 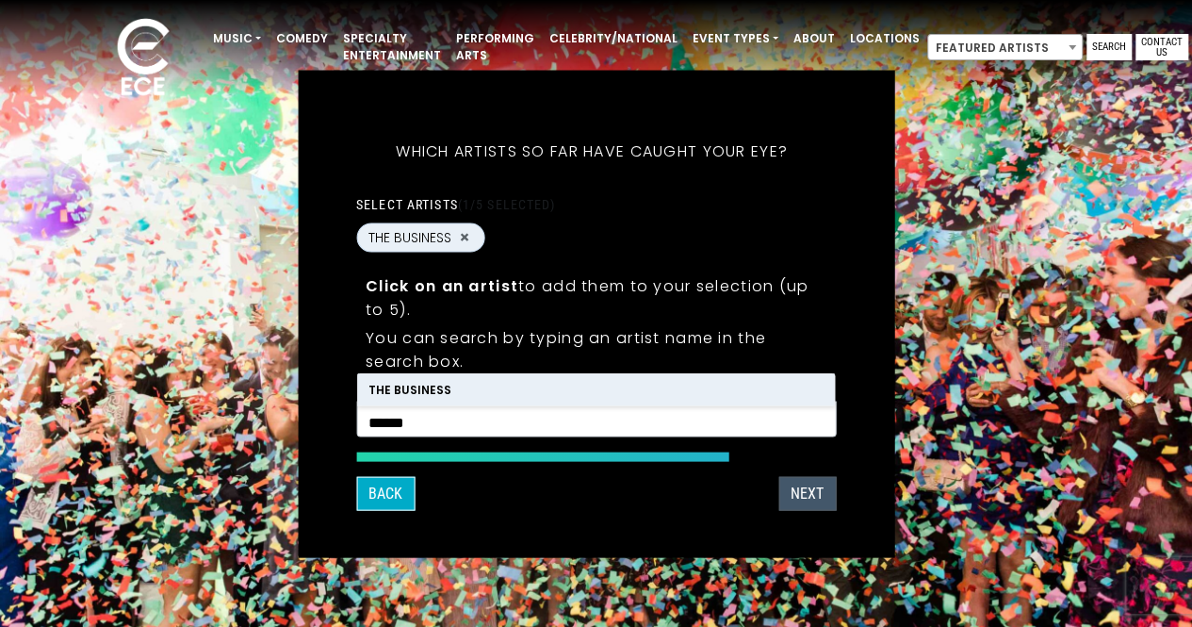 I want to click on a: Event Types, so click(x=735, y=39).